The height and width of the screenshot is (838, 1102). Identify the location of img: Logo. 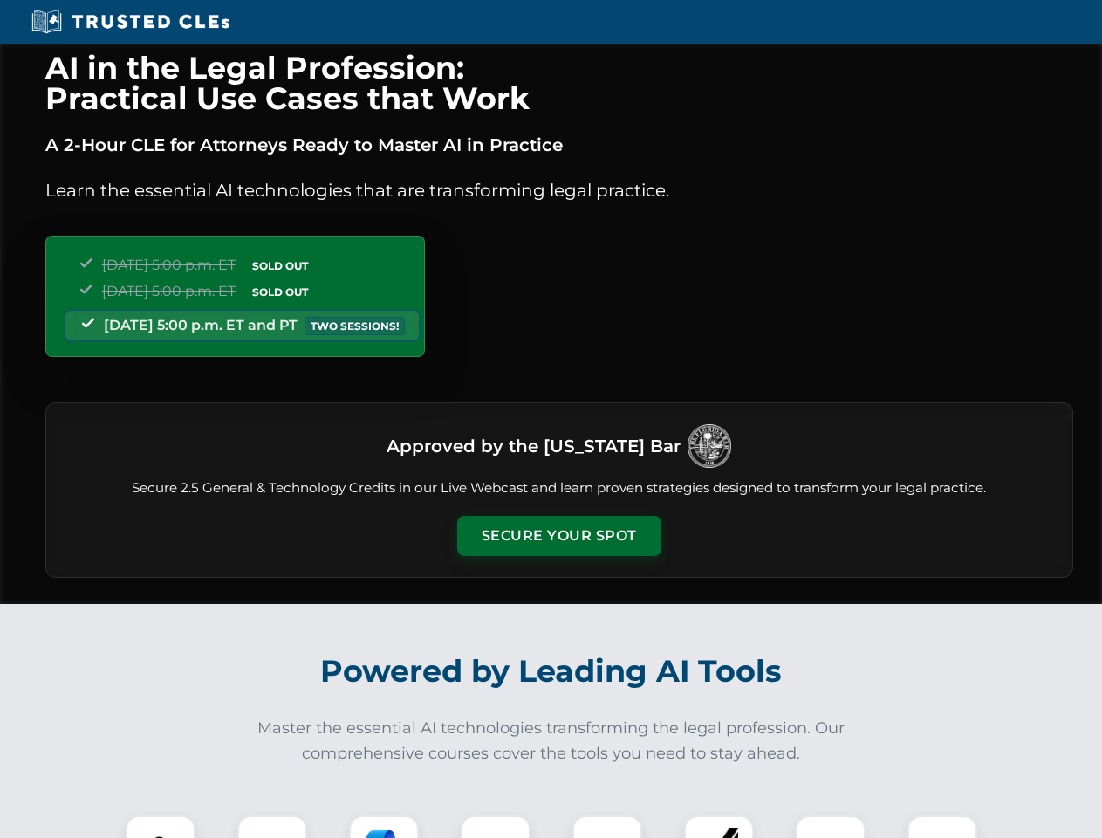
(709, 446).